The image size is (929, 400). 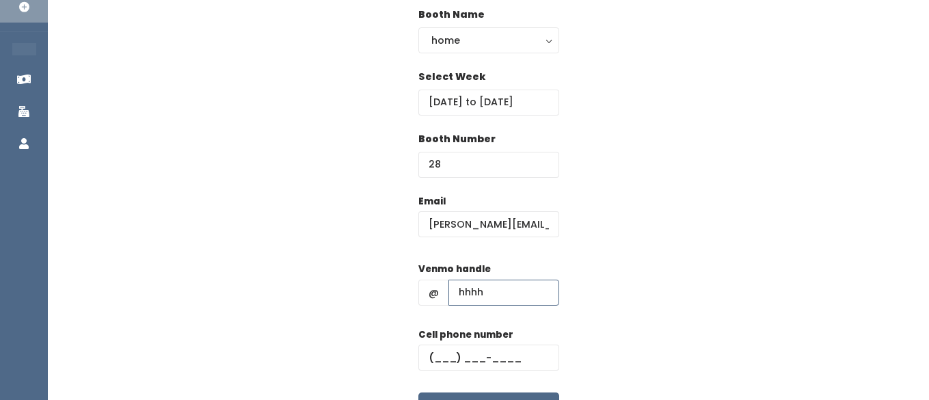 What do you see at coordinates (457, 139) in the screenshot?
I see `label: Booth Number` at bounding box center [457, 139].